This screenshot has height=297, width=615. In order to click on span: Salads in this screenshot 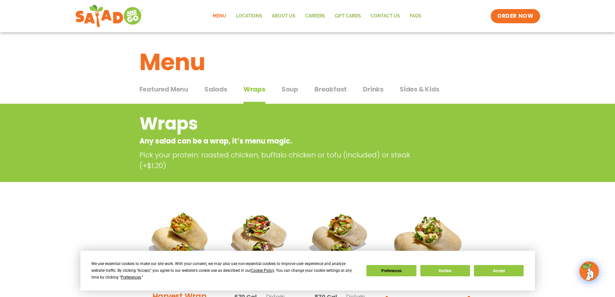, I will do `click(216, 89)`.